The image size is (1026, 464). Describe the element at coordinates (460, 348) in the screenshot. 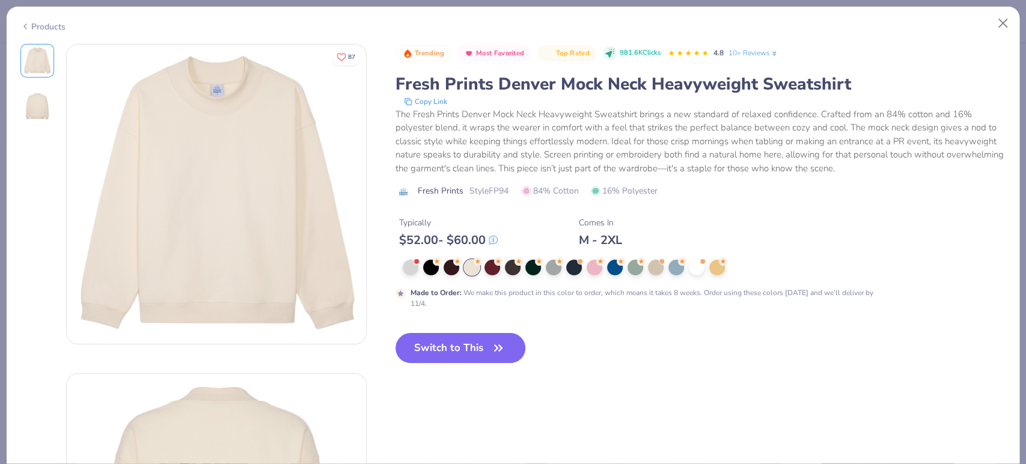

I see `button: Switch to This` at that location.